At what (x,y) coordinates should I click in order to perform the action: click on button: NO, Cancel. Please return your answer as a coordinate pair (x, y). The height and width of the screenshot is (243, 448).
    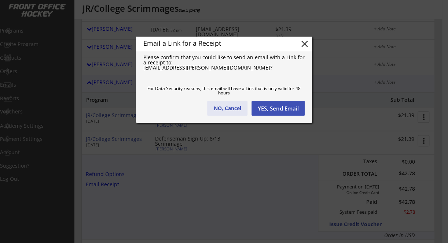
    Looking at the image, I should click on (227, 109).